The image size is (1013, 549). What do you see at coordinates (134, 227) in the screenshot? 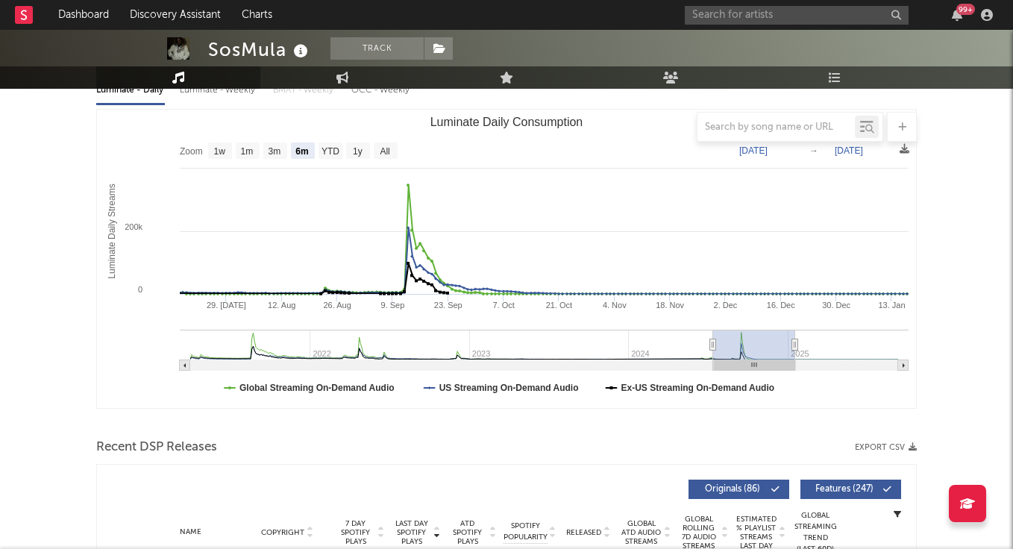
I see `text: 200k` at bounding box center [134, 227].